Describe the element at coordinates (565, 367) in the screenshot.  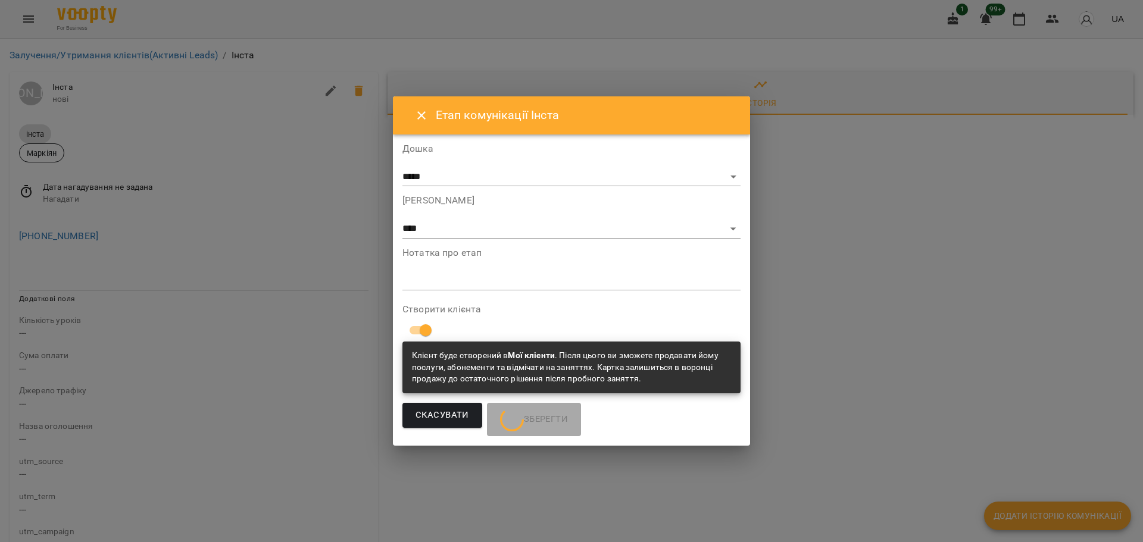
I see `span: Клієнт буде створений в . Після цього ви зможете продавати йому послуги, абонементи та відмічати ...` at that location.